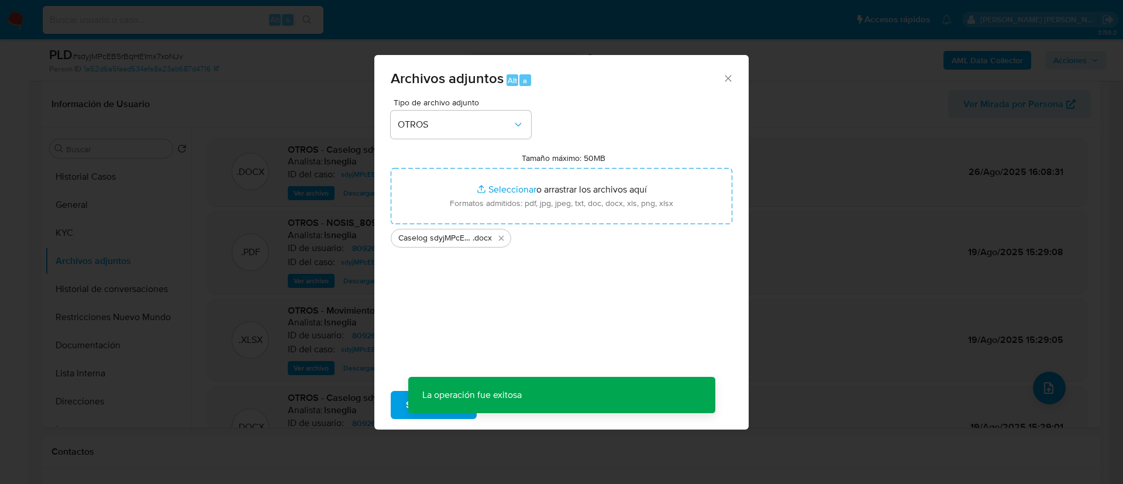 This screenshot has width=1123, height=484. Describe the element at coordinates (482, 238) in the screenshot. I see `span: .docx` at that location.